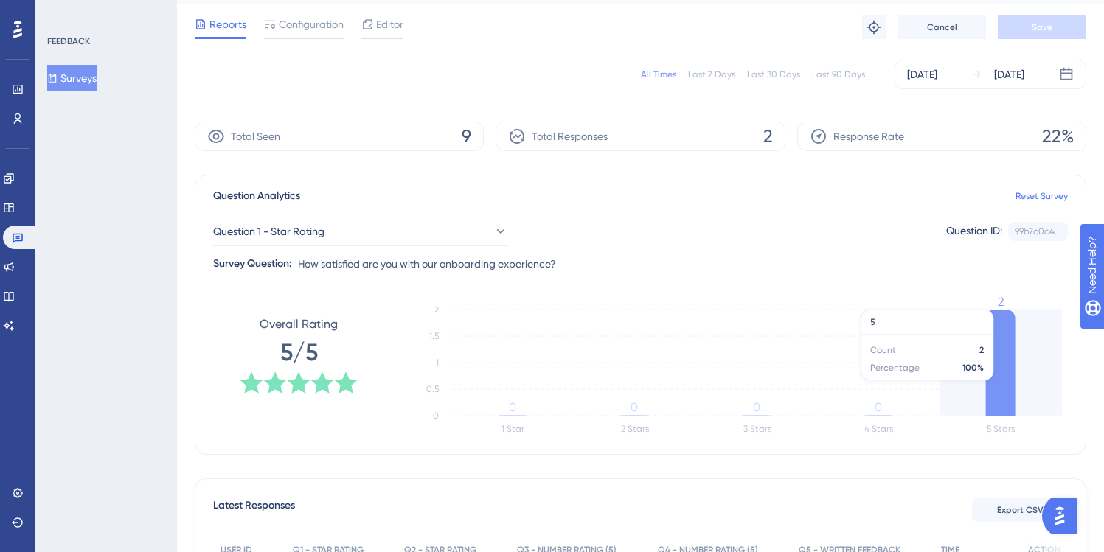 This screenshot has height=552, width=1104. Describe the element at coordinates (228, 24) in the screenshot. I see `span: Reports` at that location.